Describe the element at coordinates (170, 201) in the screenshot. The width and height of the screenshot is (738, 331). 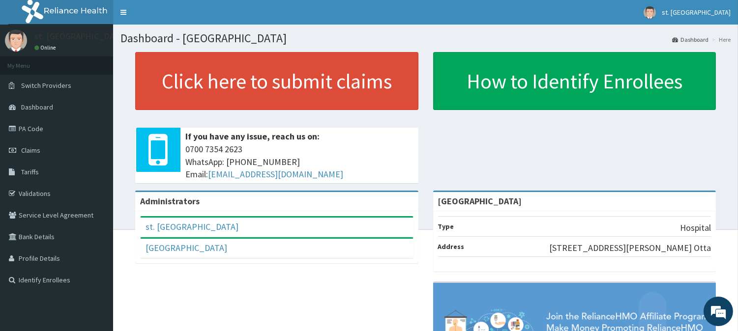
I see `b: Administrators` at that location.